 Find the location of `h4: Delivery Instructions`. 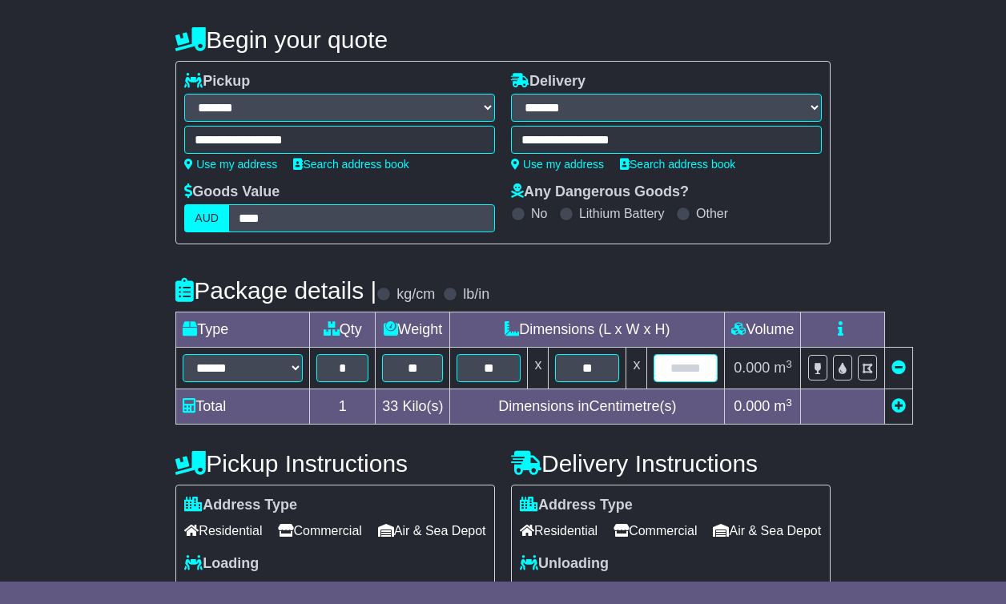

h4: Delivery Instructions is located at coordinates (670, 463).